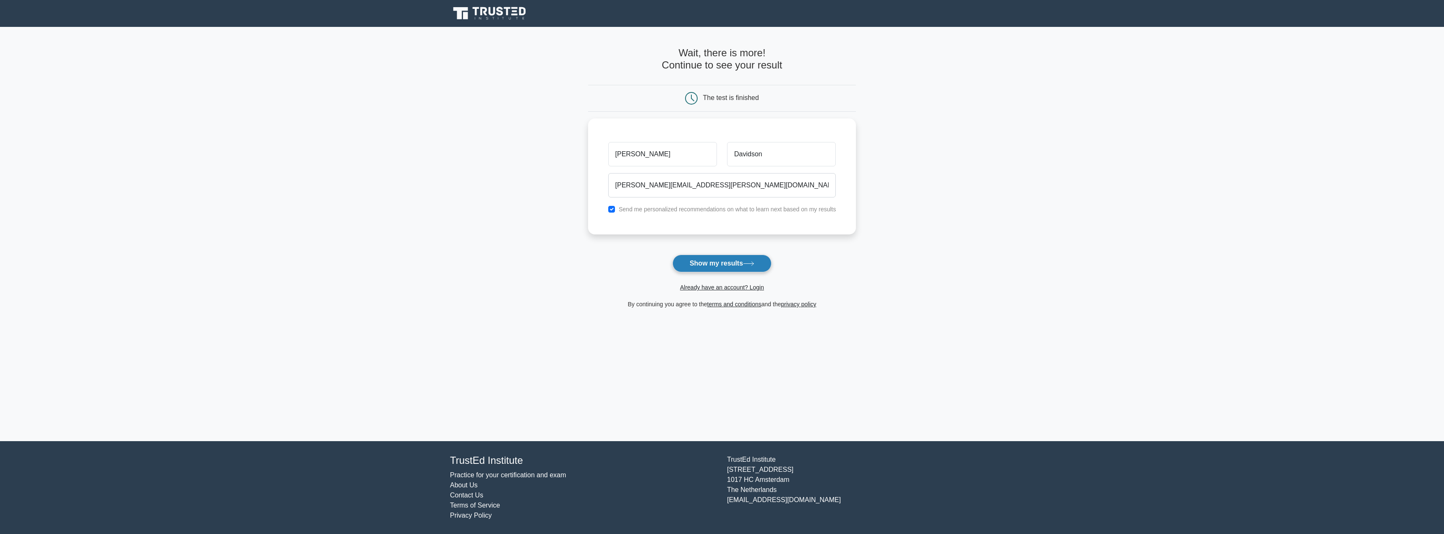  I want to click on a: terms and conditions, so click(734, 304).